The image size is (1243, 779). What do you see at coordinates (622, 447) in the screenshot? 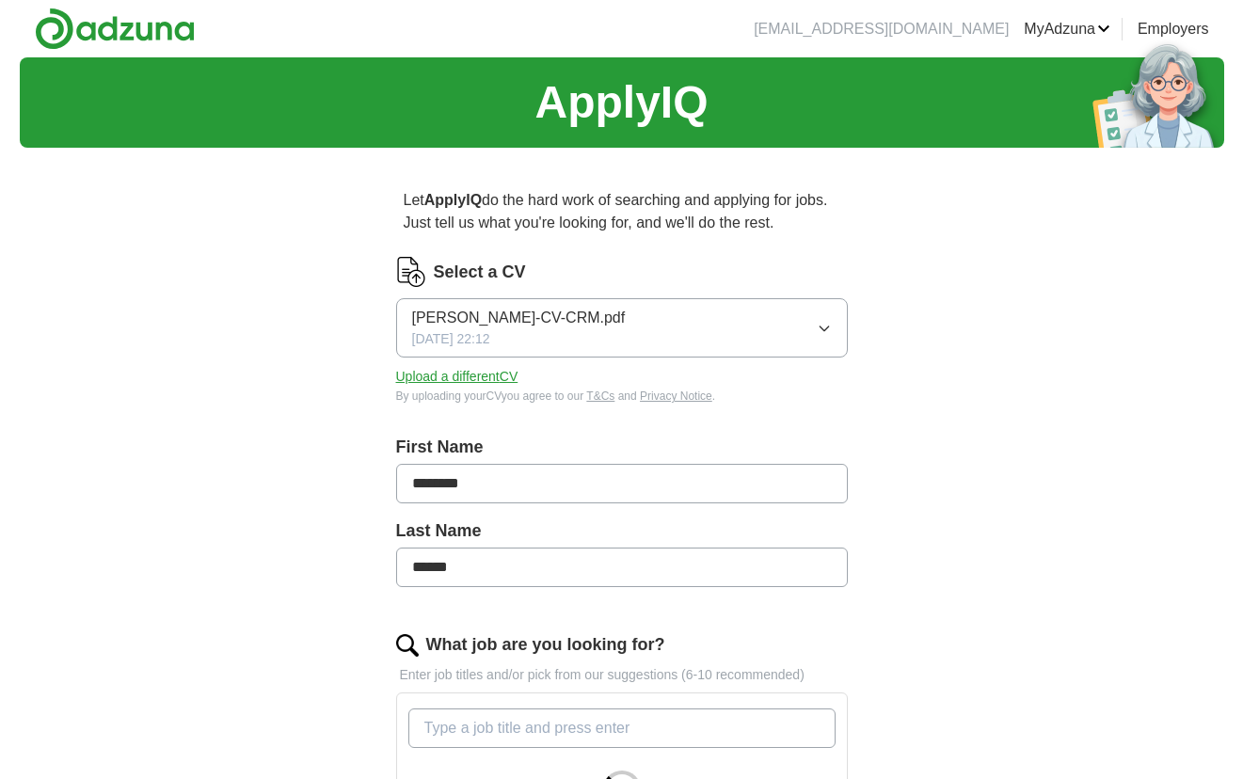
I see `label: First Name` at bounding box center [622, 447].